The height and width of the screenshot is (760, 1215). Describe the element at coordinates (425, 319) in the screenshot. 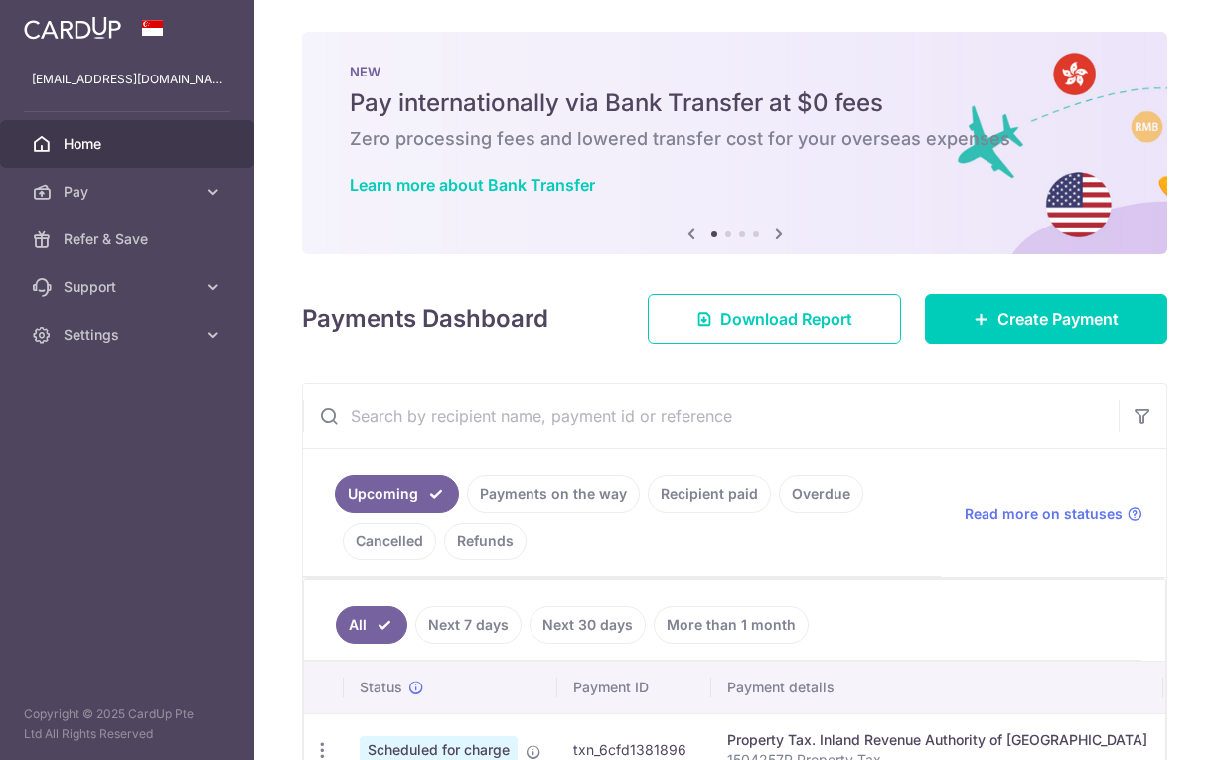

I see `h4: Payments Dashboard` at that location.